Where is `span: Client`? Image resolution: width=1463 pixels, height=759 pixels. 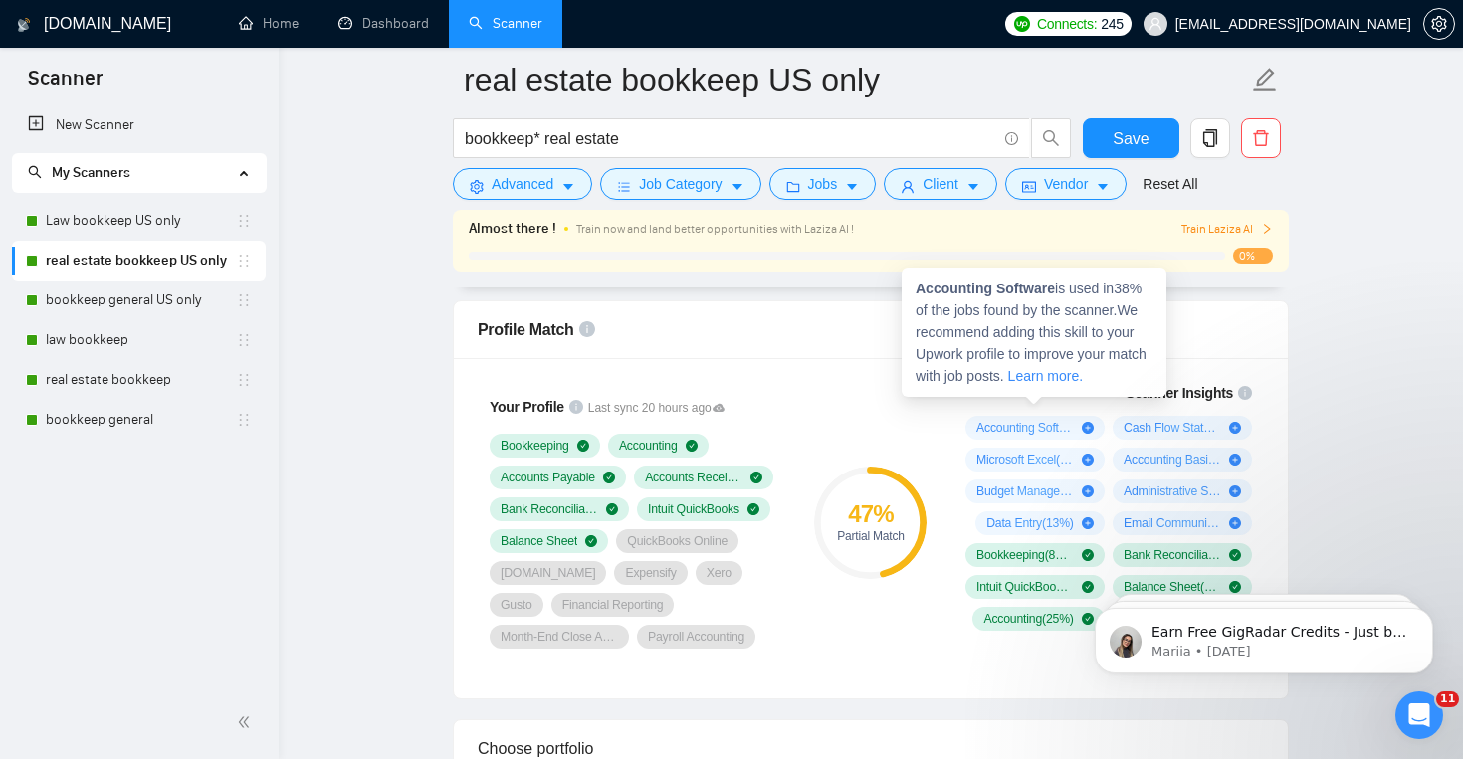
span: Client is located at coordinates (940, 184).